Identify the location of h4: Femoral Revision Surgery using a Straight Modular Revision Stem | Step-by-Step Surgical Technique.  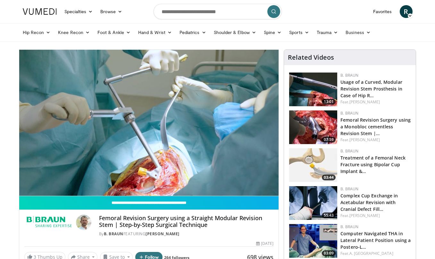
(186, 221).